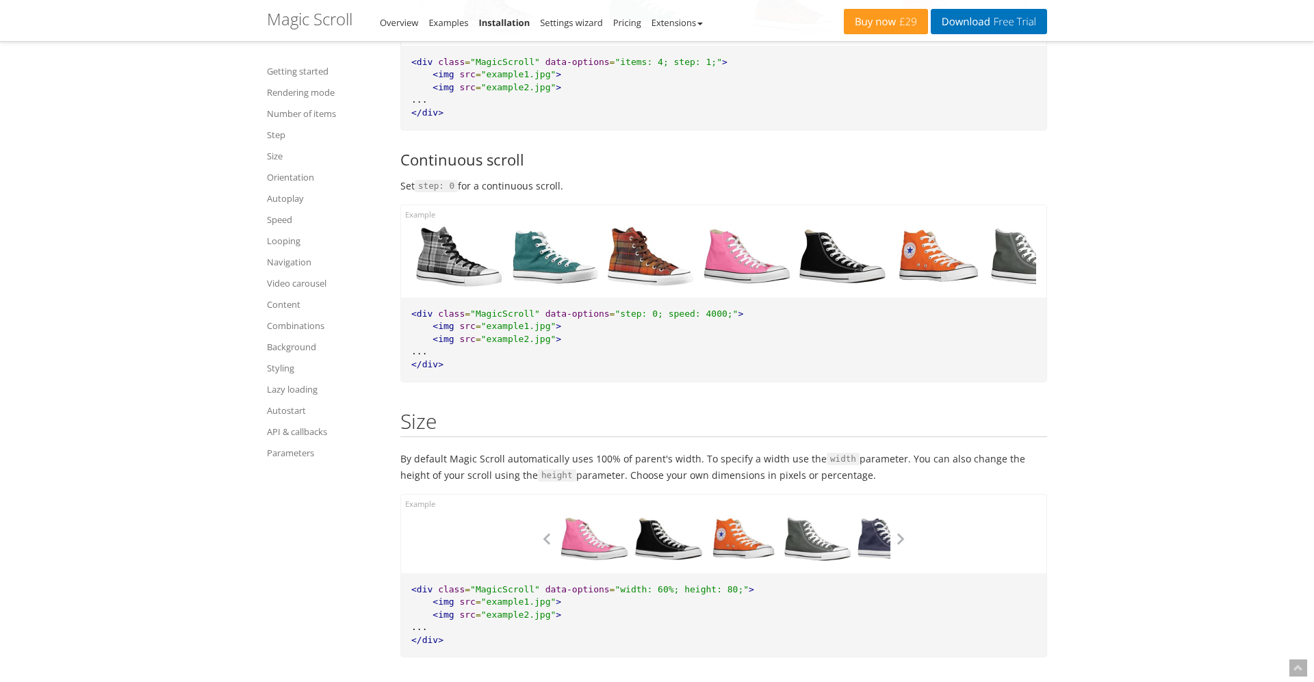 This screenshot has height=682, width=1314. Describe the element at coordinates (309, 19) in the screenshot. I see `h1: Magic Scroll` at that location.